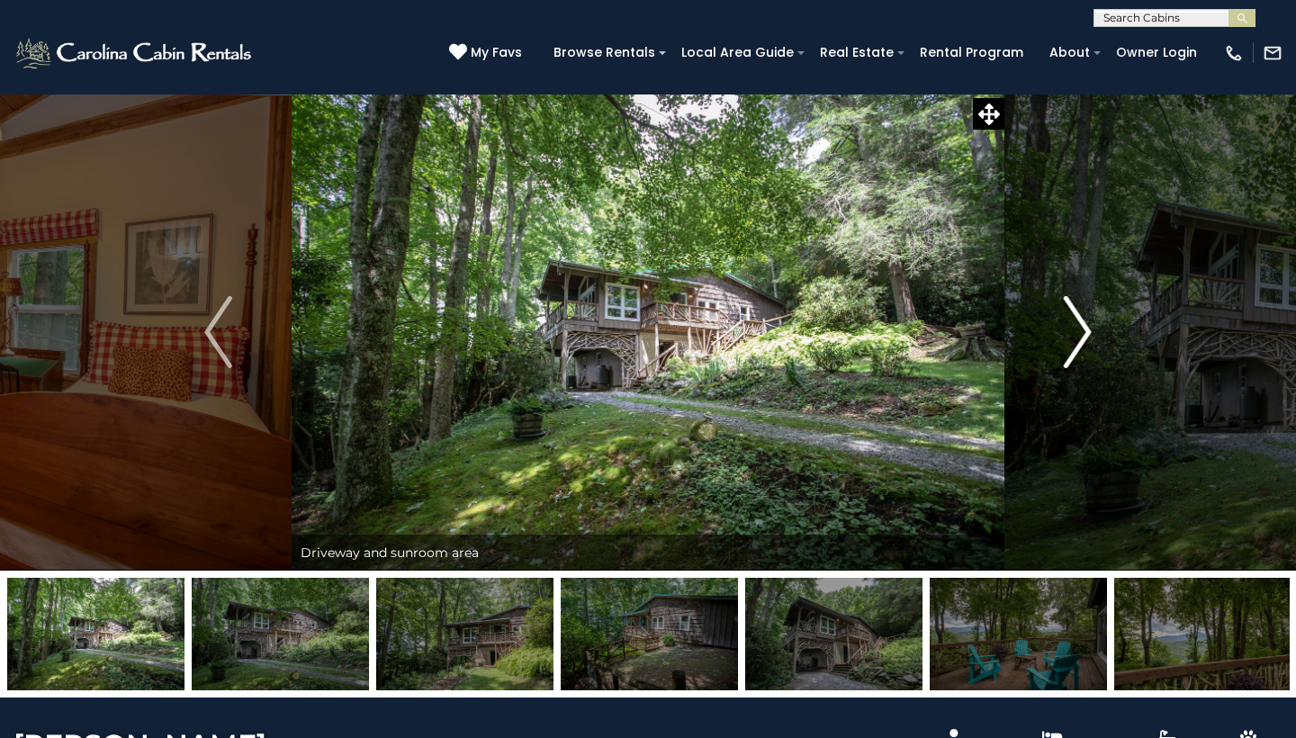 This screenshot has height=738, width=1296. I want to click on img: 163277870, so click(1202, 634).